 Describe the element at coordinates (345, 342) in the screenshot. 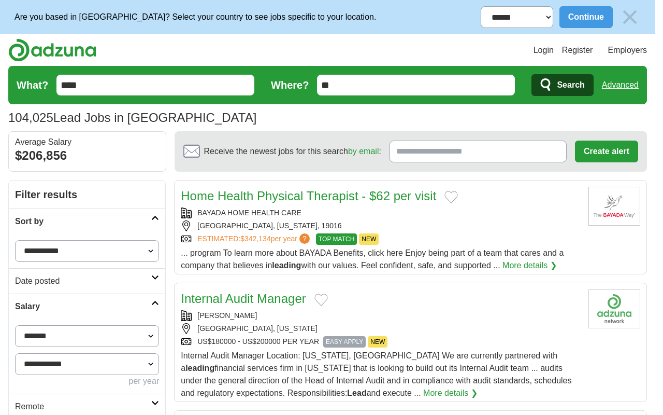

I see `span: EASY APPLY` at that location.